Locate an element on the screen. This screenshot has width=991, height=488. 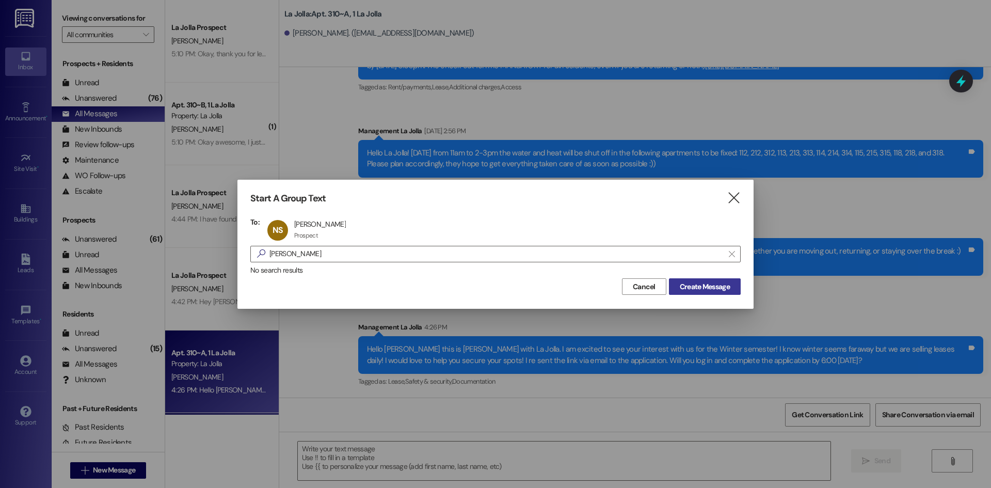
button: Create Message is located at coordinates (705, 286).